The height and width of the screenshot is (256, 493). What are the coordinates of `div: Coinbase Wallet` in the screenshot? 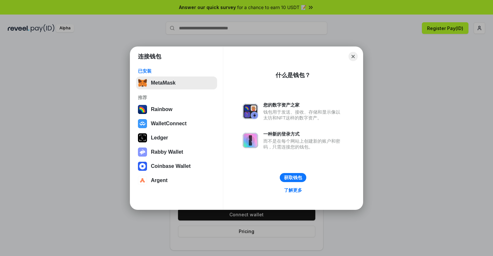 It's located at (171, 166).